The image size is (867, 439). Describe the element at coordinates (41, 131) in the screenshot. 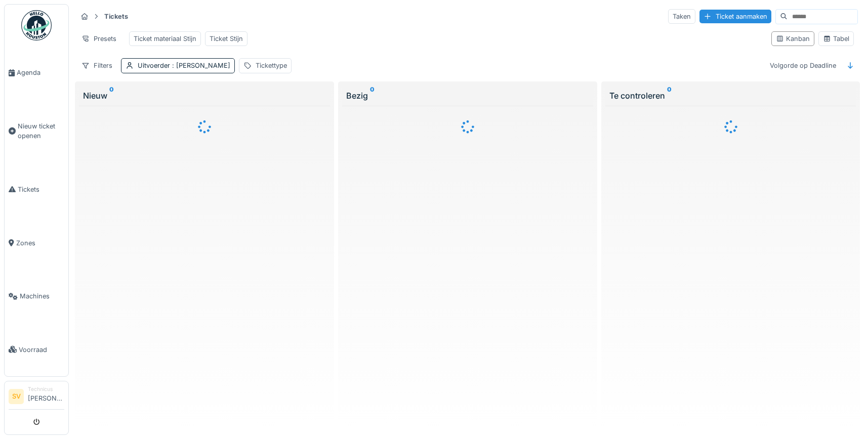

I see `span: Nieuw ticket openen` at that location.